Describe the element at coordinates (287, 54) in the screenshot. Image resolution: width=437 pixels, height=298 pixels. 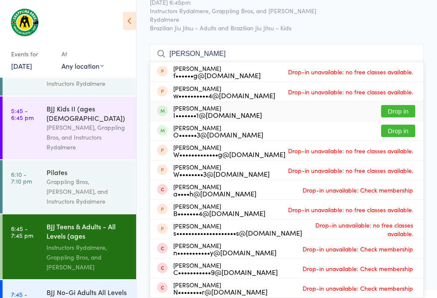
I see `input: Search` at that location.